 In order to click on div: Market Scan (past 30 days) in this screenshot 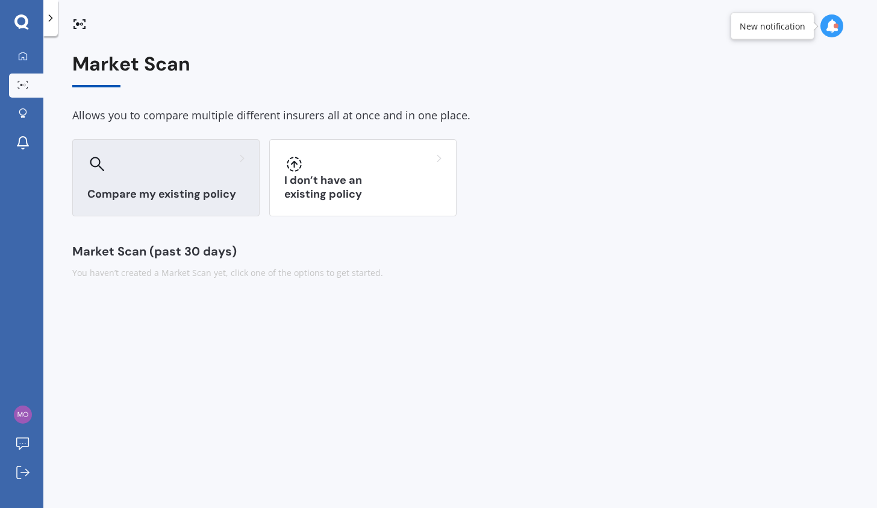, I will do `click(460, 251)`.